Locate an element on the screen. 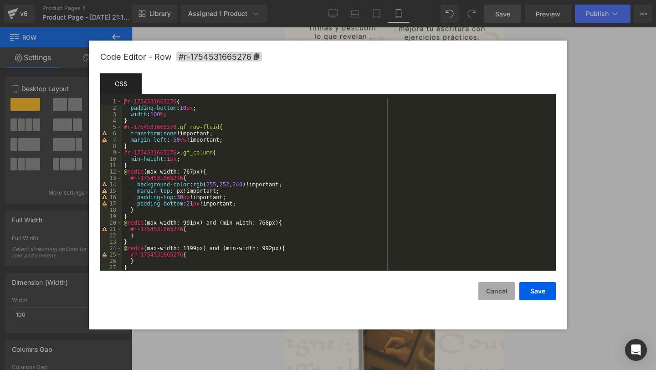 The width and height of the screenshot is (656, 370). div: 5 is located at coordinates (111, 127).